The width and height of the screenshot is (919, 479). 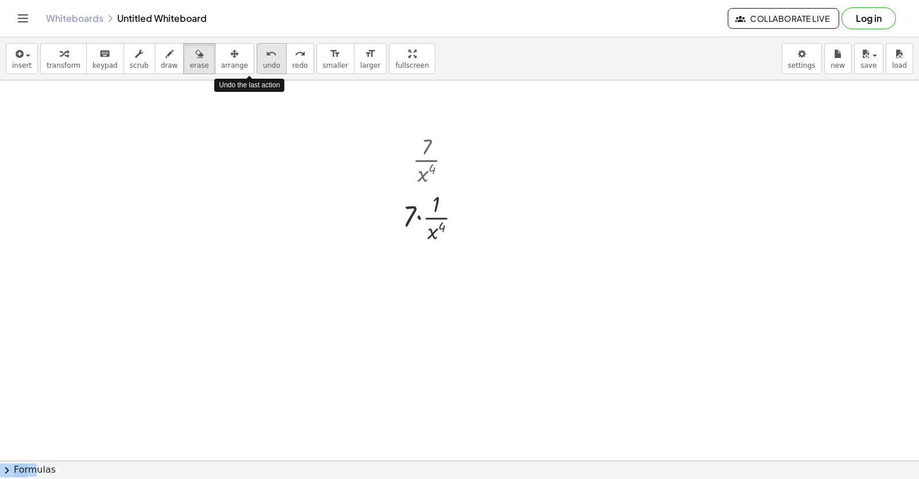 What do you see at coordinates (412, 65) in the screenshot?
I see `span: fullscreen` at bounding box center [412, 65].